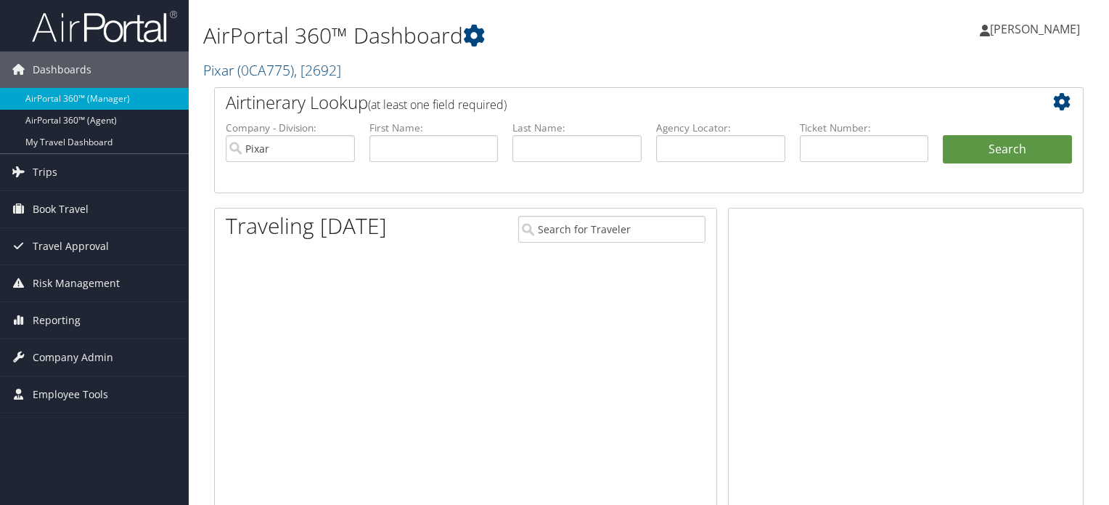 This screenshot has width=1109, height=505. Describe the element at coordinates (76, 283) in the screenshot. I see `span: Risk Management` at that location.